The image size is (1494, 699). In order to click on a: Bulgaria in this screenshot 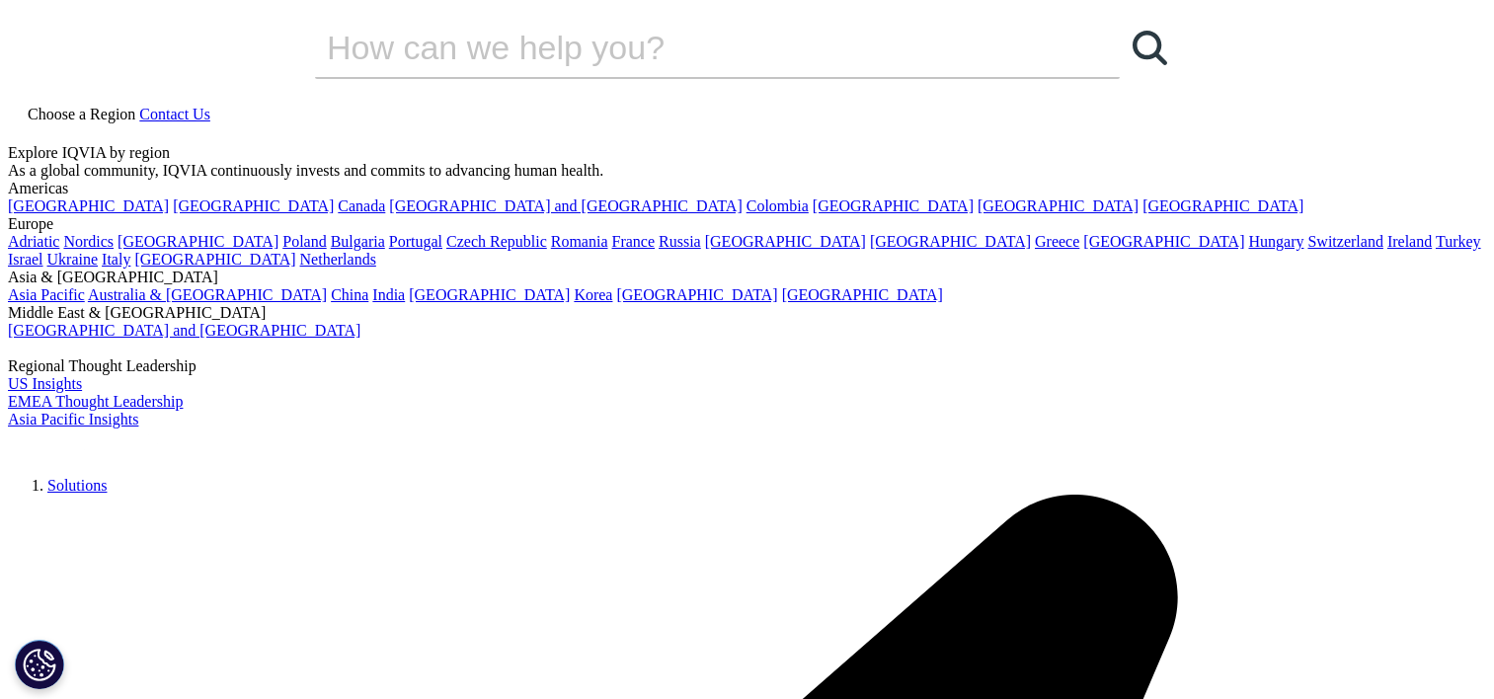, I will do `click(357, 241)`.